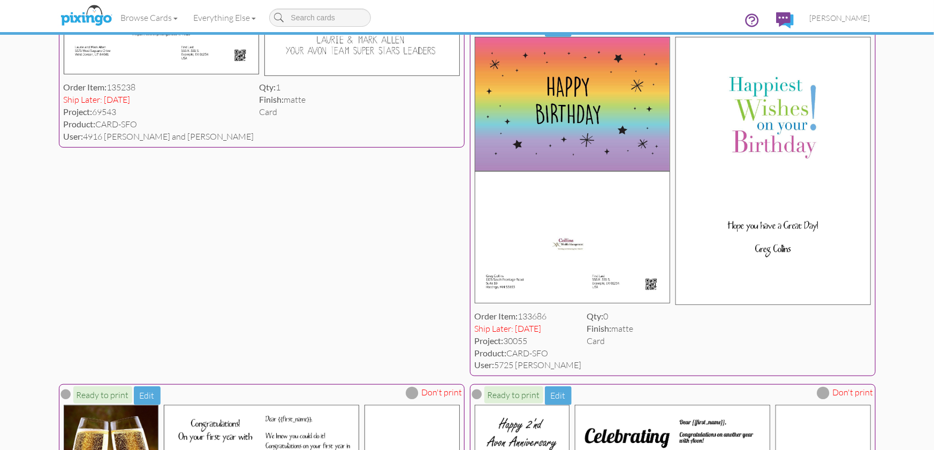 Image resolution: width=934 pixels, height=450 pixels. What do you see at coordinates (283, 87) in the screenshot?
I see `div: 1` at bounding box center [283, 87].